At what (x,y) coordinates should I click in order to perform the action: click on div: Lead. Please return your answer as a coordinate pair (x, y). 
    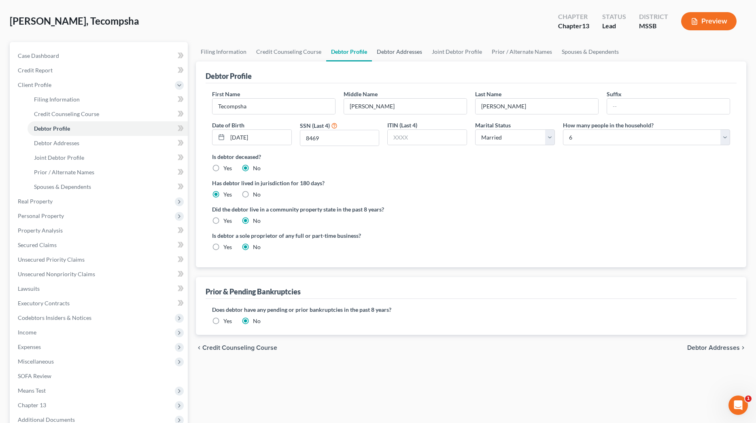
    Looking at the image, I should click on (614, 26).